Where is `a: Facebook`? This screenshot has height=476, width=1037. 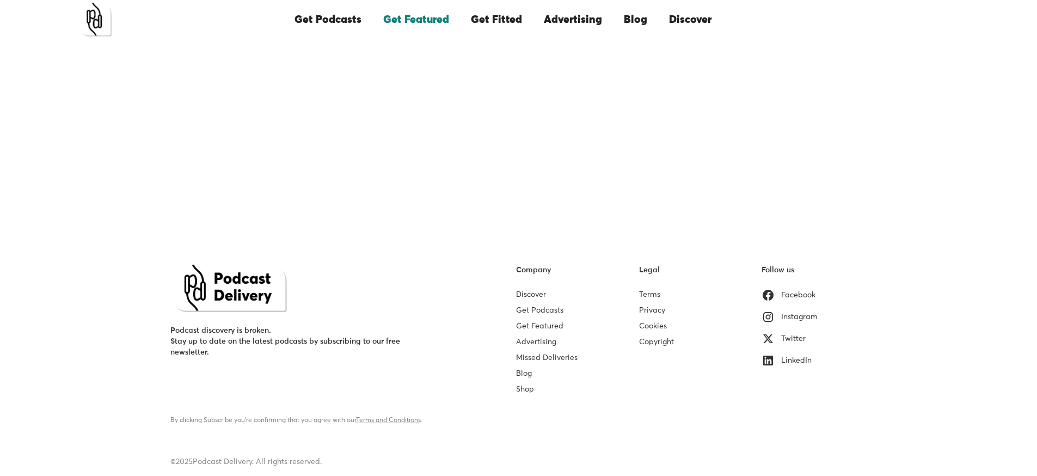 a: Facebook is located at coordinates (788, 295).